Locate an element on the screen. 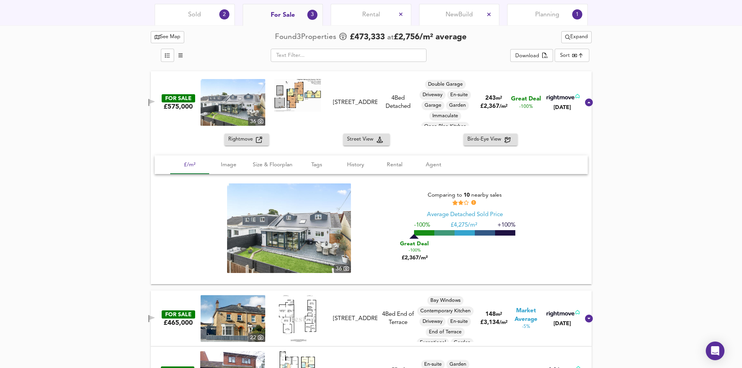 This screenshot has width=742, height=368. span: Market Average is located at coordinates (526, 315).